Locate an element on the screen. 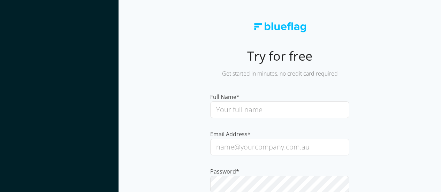  span: Full Name* is located at coordinates (225, 97).